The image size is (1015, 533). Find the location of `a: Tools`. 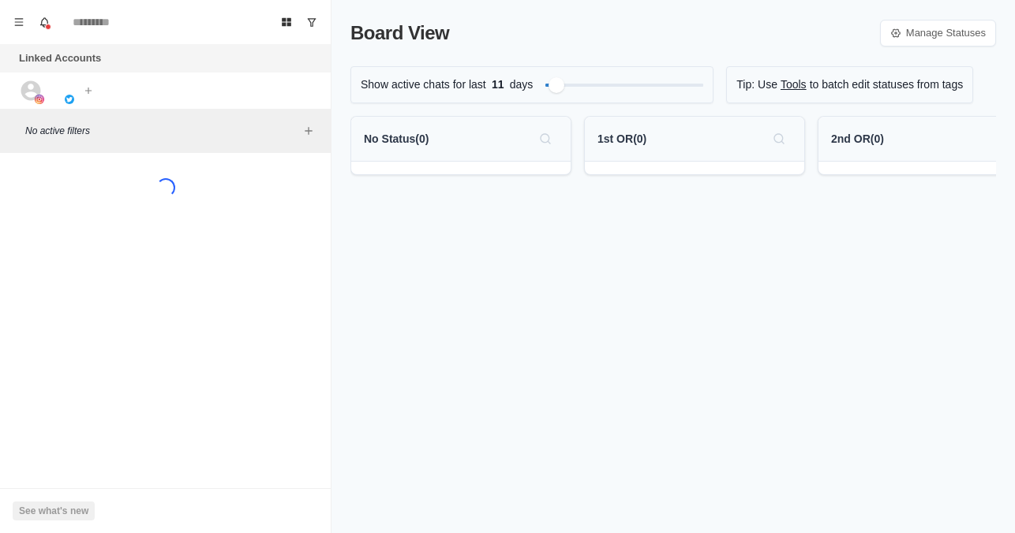

a: Tools is located at coordinates (793, 84).